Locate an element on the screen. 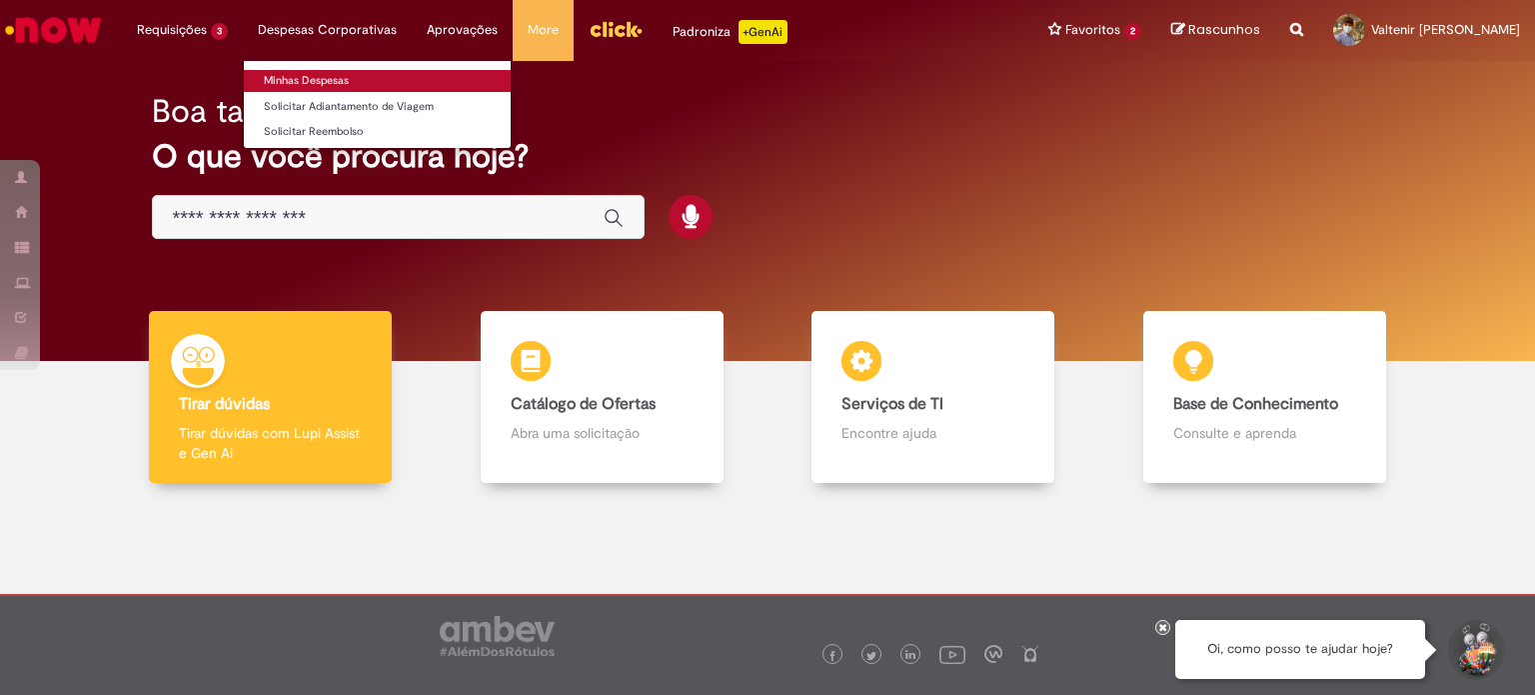 The image size is (1535, 695). a: Serviços de TI Encontre ajuda is located at coordinates (934, 397).